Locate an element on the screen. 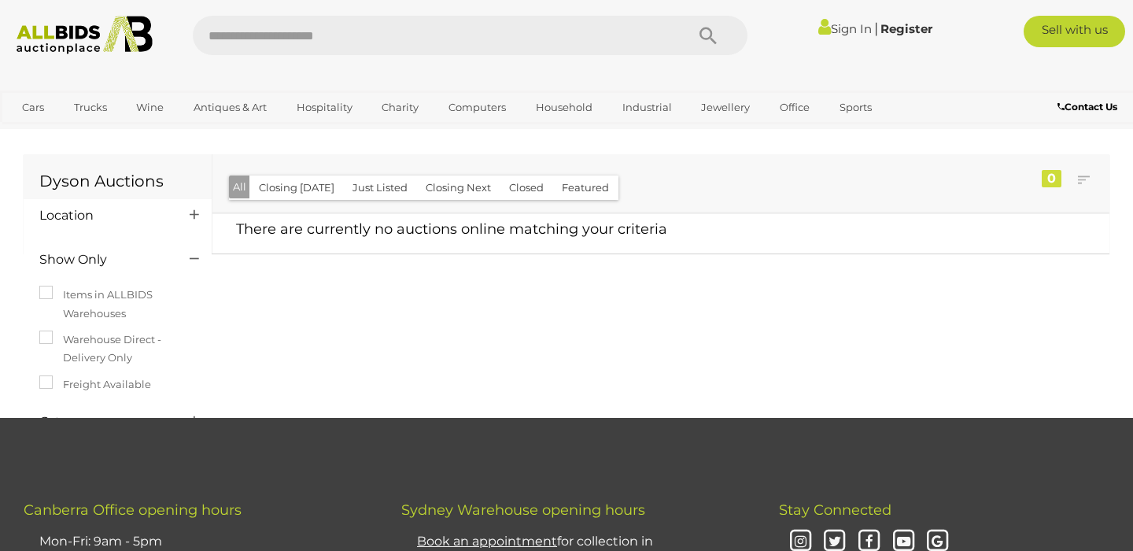 This screenshot has height=551, width=1133. button: Just Listed is located at coordinates (380, 187).